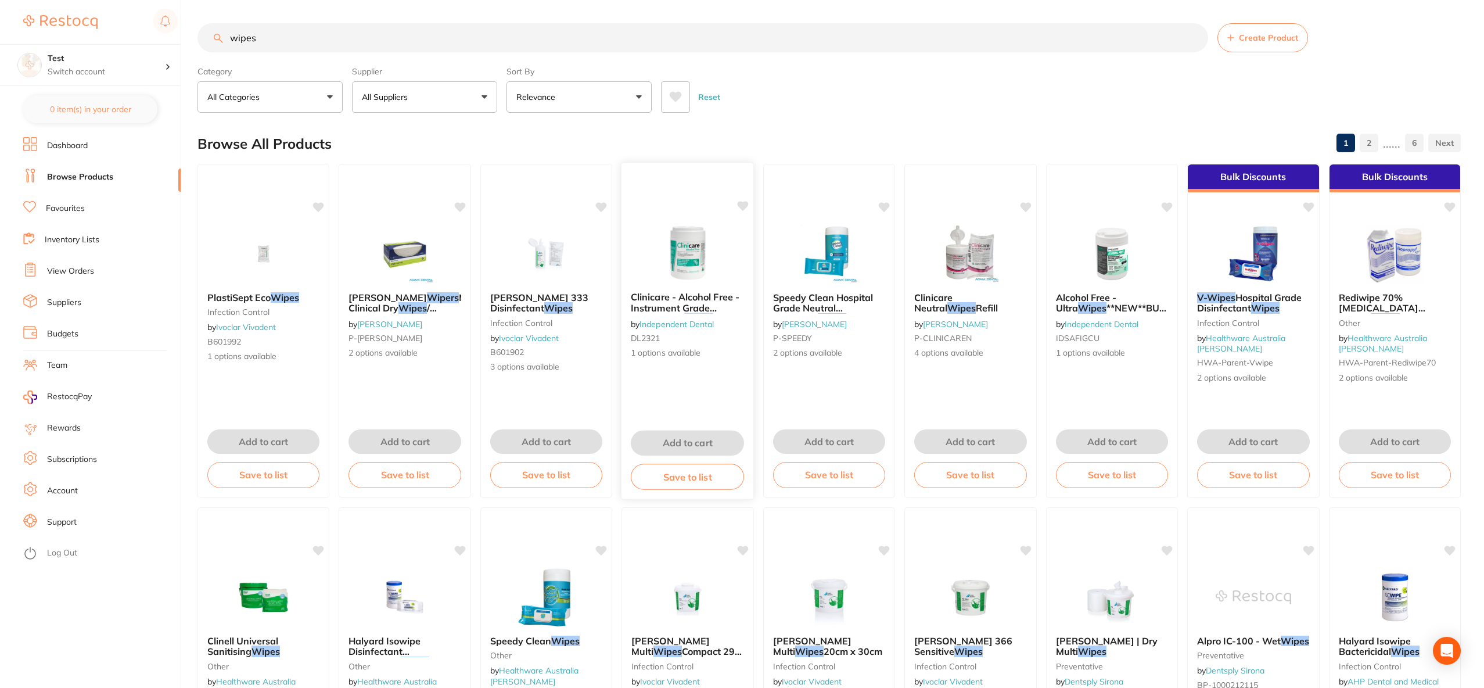 The width and height of the screenshot is (1484, 688). I want to click on p: Relevance, so click(538, 97).